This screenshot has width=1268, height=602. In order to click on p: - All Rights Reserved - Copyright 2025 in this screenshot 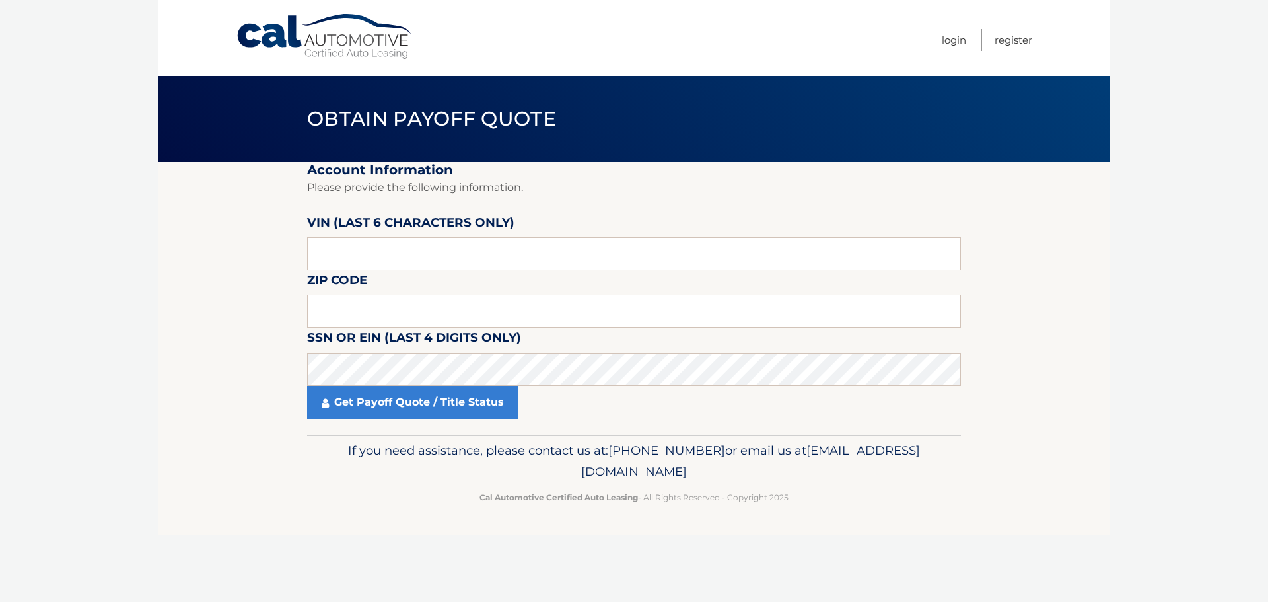, I will do `click(634, 497)`.